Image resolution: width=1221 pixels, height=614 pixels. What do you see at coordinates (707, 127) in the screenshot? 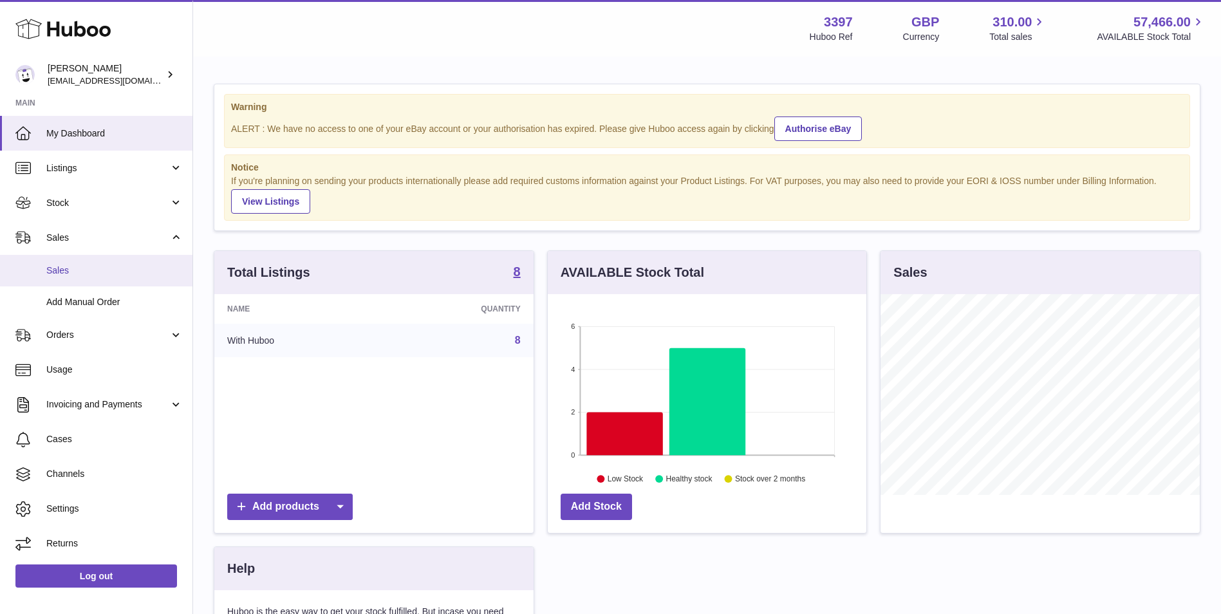
I see `div: ALERT : We have no access to one of your eBay account or your authorisation has expired. Please g...` at bounding box center [707, 127].